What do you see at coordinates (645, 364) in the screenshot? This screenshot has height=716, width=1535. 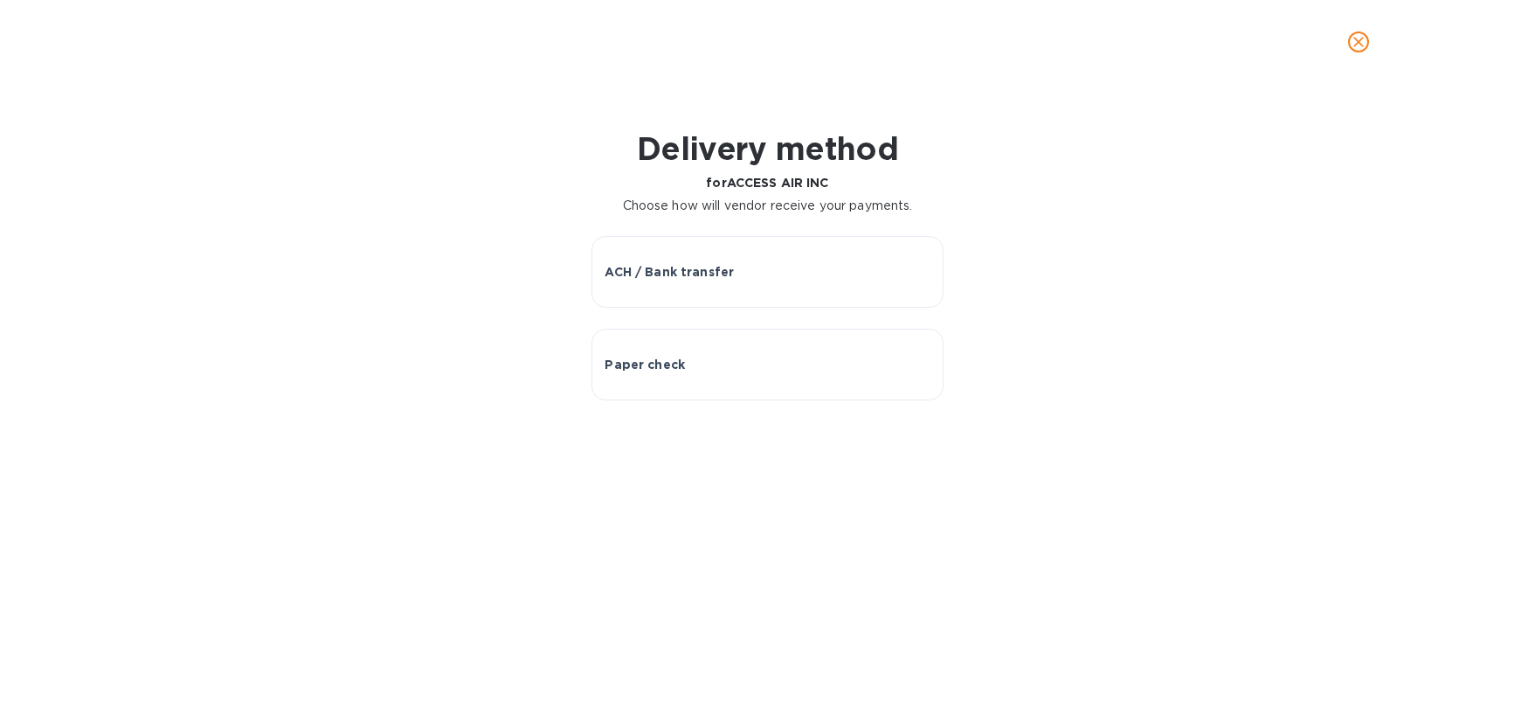 I see `p: Paper check` at bounding box center [645, 364].